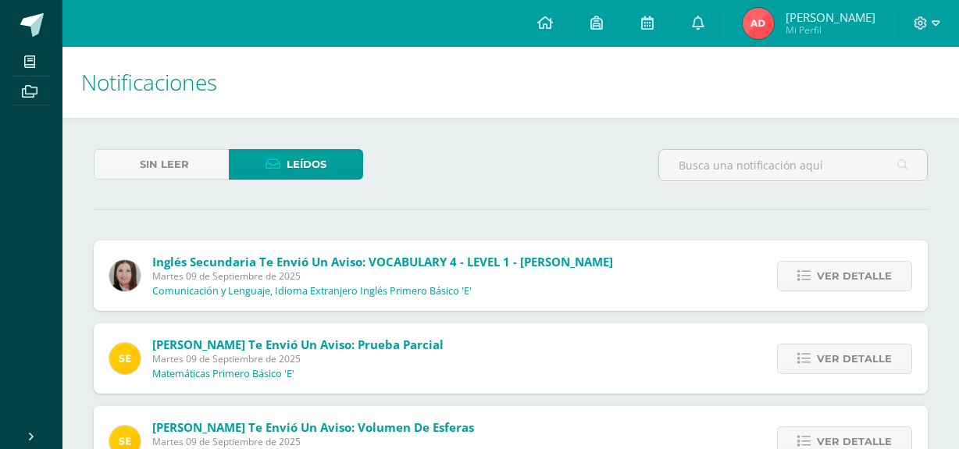 Image resolution: width=959 pixels, height=449 pixels. What do you see at coordinates (161, 164) in the screenshot?
I see `a: Sin leer` at bounding box center [161, 164].